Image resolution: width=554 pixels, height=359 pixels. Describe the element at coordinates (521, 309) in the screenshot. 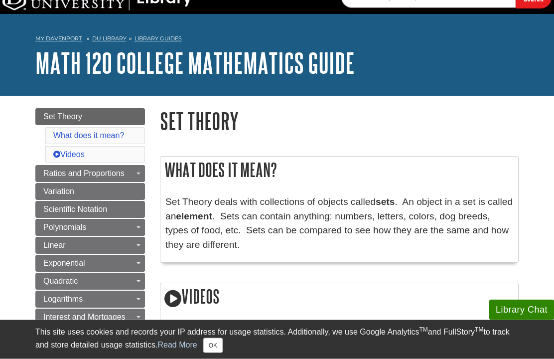

I see `button: Library Chat` at that location.